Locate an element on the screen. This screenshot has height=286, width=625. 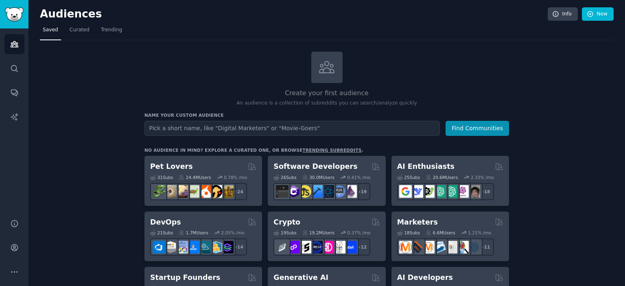
img: OnlineMarketing is located at coordinates (473, 247).